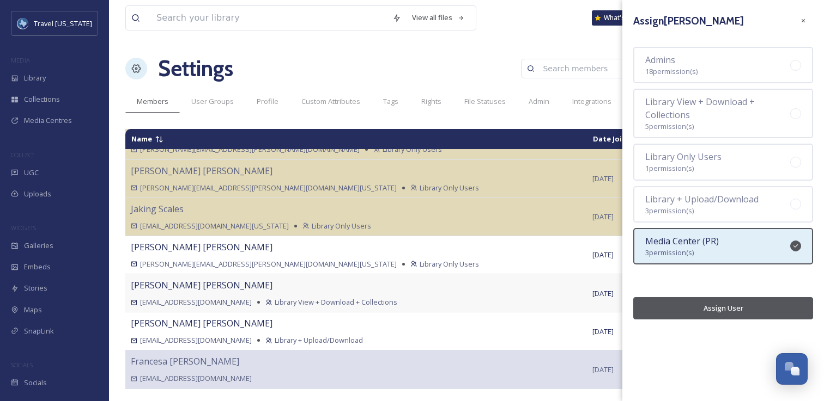 The image size is (824, 401). What do you see at coordinates (723, 308) in the screenshot?
I see `button: Assign User` at bounding box center [723, 308].